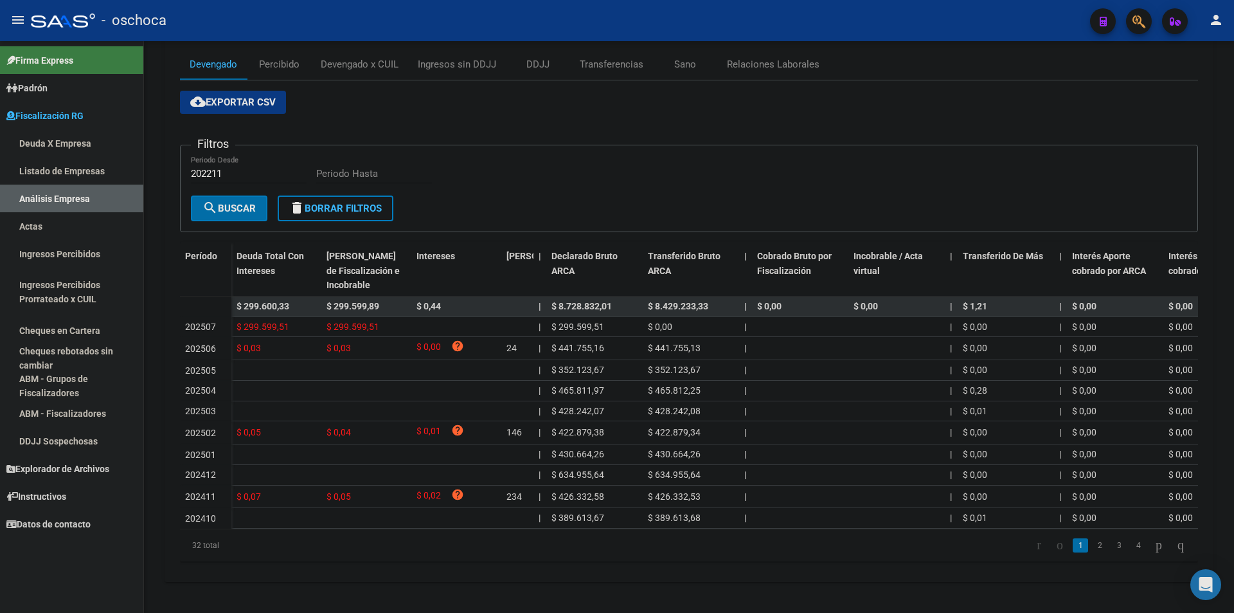 Image resolution: width=1234 pixels, height=613 pixels. What do you see at coordinates (584, 263) in the screenshot?
I see `span: Declarado Bruto ARCA` at bounding box center [584, 263].